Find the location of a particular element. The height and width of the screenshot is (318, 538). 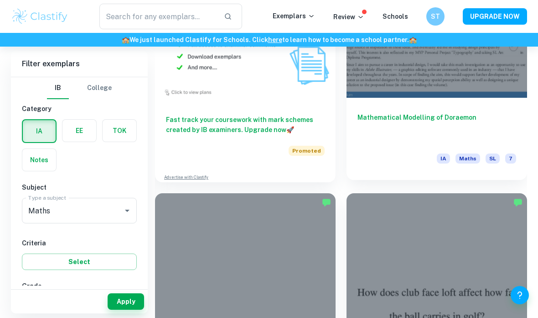

input: Search for any exemplars... is located at coordinates (158, 16).